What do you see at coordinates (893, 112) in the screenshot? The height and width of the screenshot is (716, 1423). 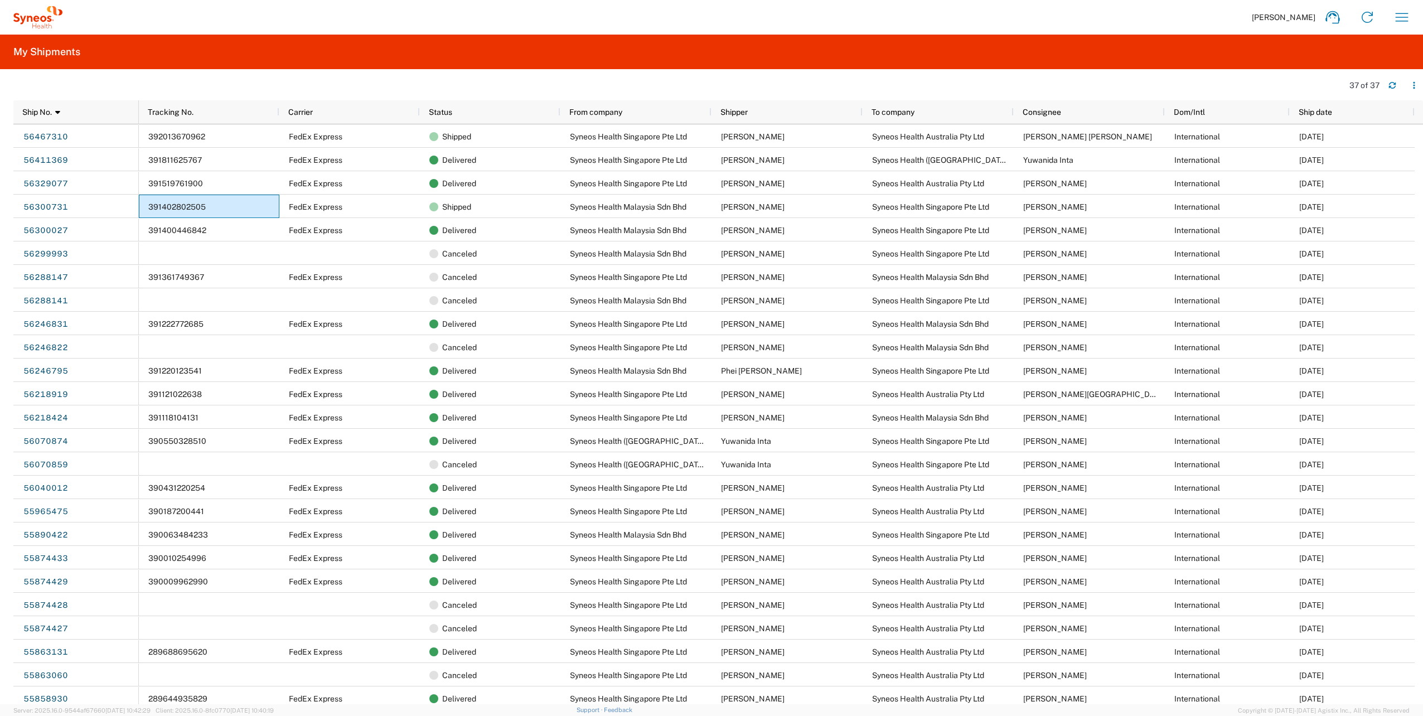 I see `span: To company` at bounding box center [893, 112].